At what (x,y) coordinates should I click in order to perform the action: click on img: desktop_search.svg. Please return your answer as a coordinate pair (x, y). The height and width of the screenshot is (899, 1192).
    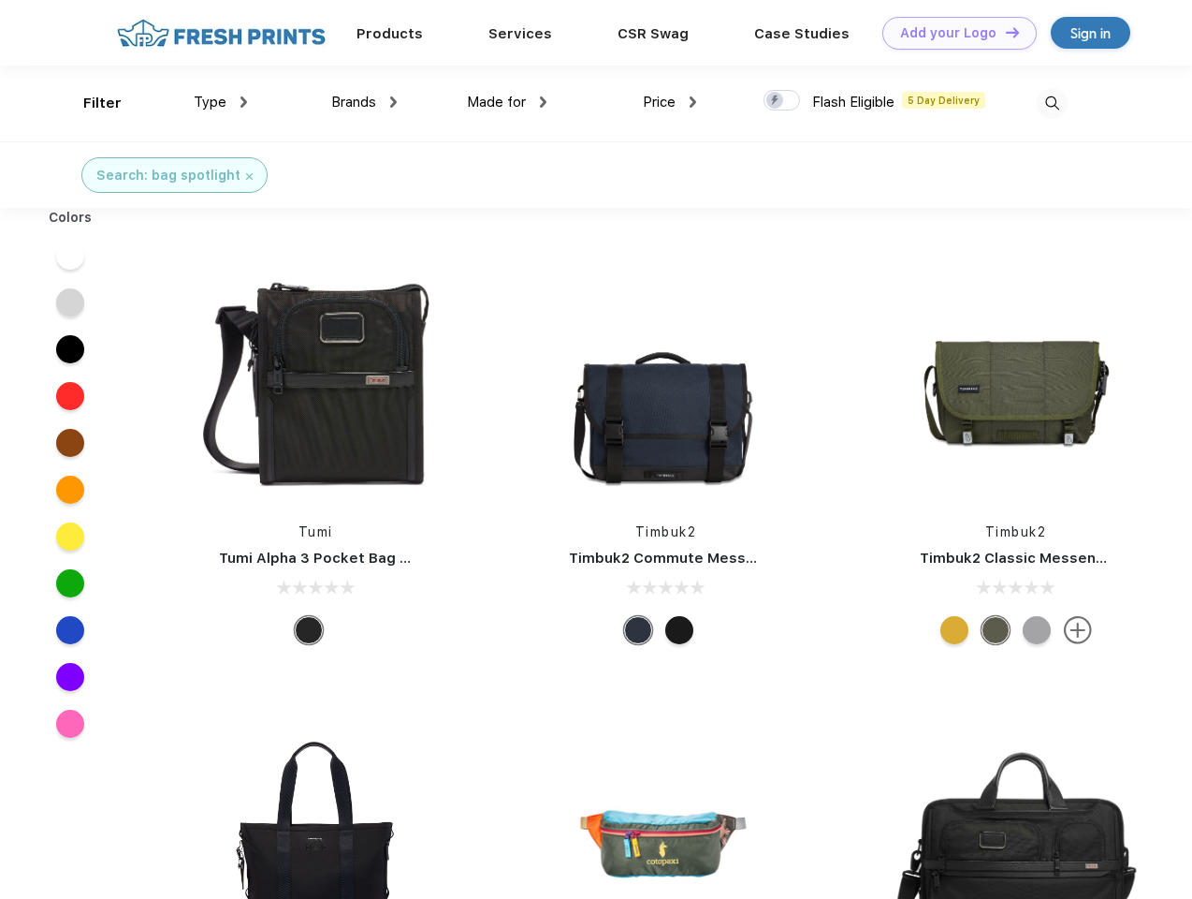
    Looking at the image, I should click on (1052, 103).